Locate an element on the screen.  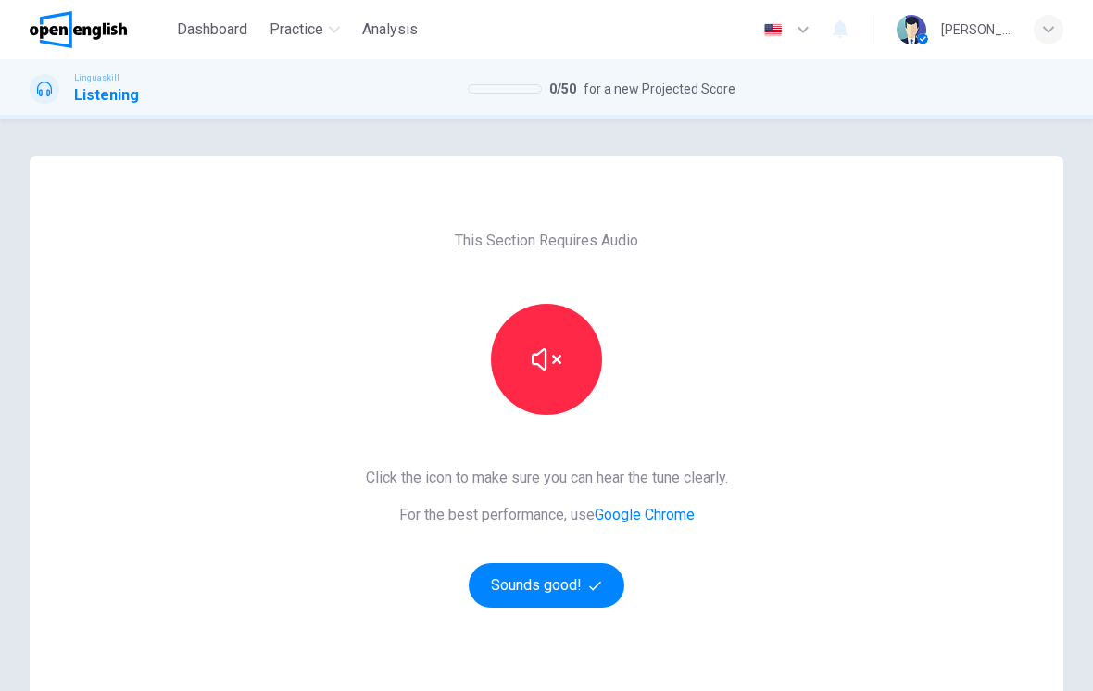
h1: Listening is located at coordinates (107, 95).